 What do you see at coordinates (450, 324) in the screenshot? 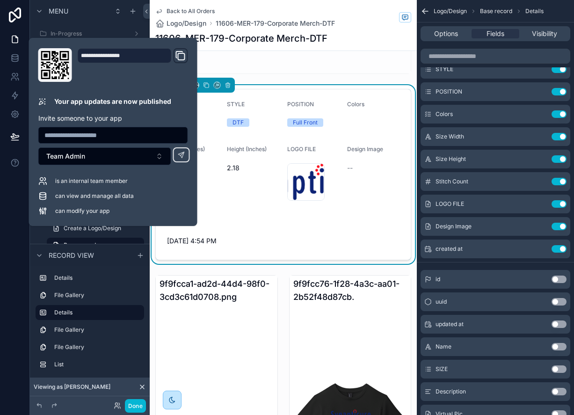
I see `span: updated at` at bounding box center [450, 324].